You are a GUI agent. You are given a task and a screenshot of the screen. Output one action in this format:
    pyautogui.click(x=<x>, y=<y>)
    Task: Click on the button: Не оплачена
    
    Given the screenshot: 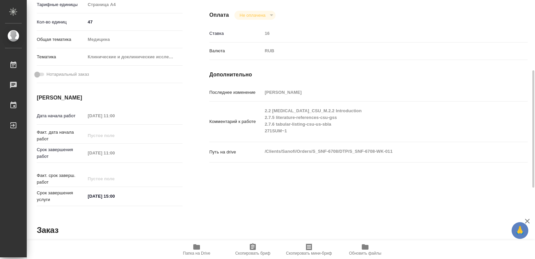 What is the action you would take?
    pyautogui.click(x=253, y=15)
    